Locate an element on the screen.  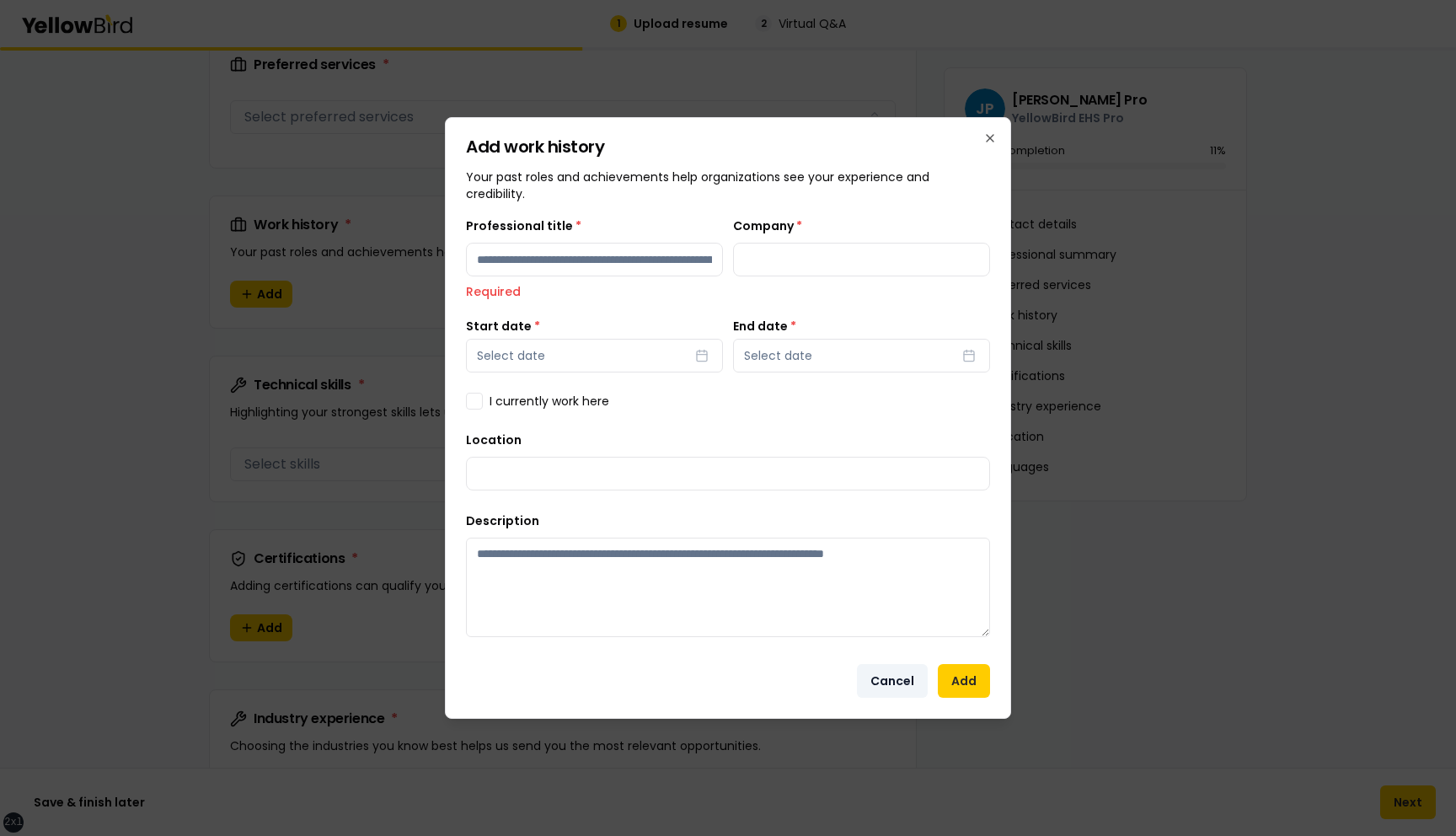
button: Add is located at coordinates (964, 681).